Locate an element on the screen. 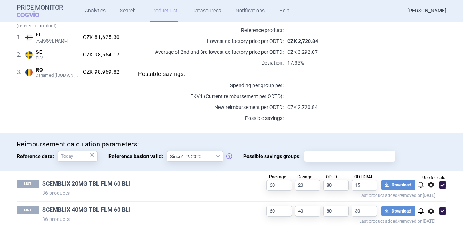  a: SCEMBLIX 40MG TBL FLM 60 BLI is located at coordinates (86, 210).